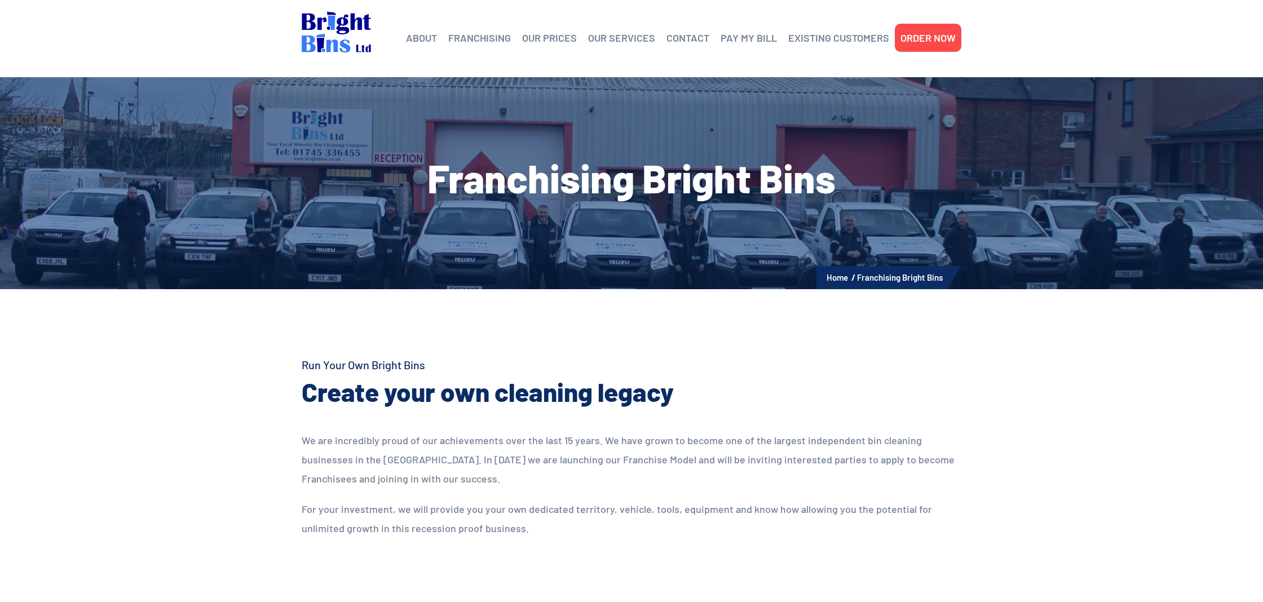  Describe the element at coordinates (749, 38) in the screenshot. I see `a: PAY MY BILL` at that location.